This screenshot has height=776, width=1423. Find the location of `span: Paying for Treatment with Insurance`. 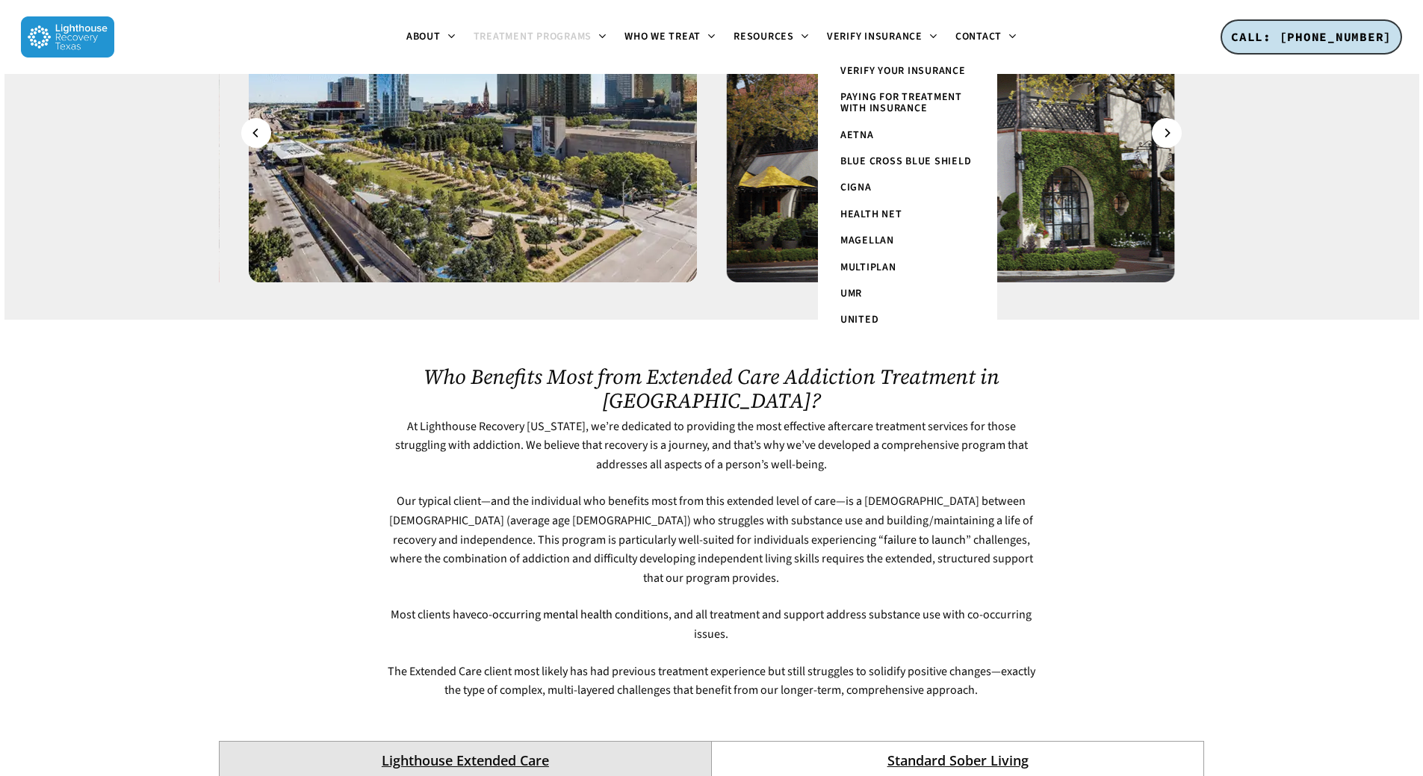

span: Paying for Treatment with Insurance is located at coordinates (901, 102).